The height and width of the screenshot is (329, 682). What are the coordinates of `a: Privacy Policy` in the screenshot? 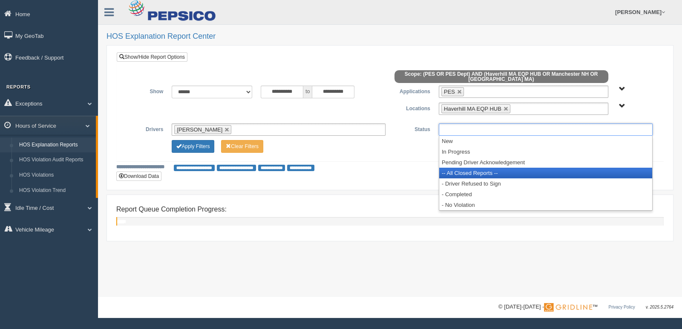 It's located at (622, 307).